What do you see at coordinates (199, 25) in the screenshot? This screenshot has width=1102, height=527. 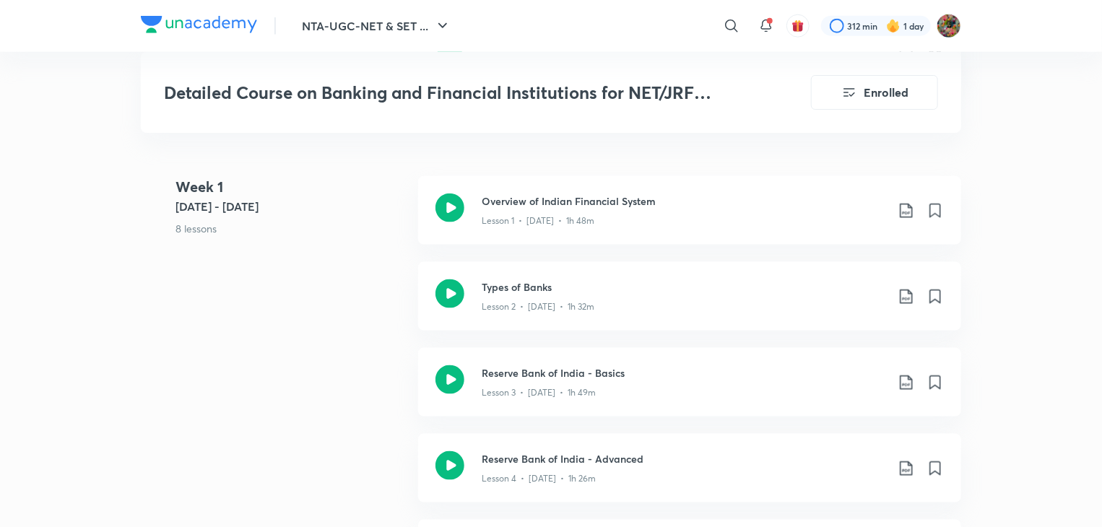 I see `img: Company Logo` at bounding box center [199, 25].